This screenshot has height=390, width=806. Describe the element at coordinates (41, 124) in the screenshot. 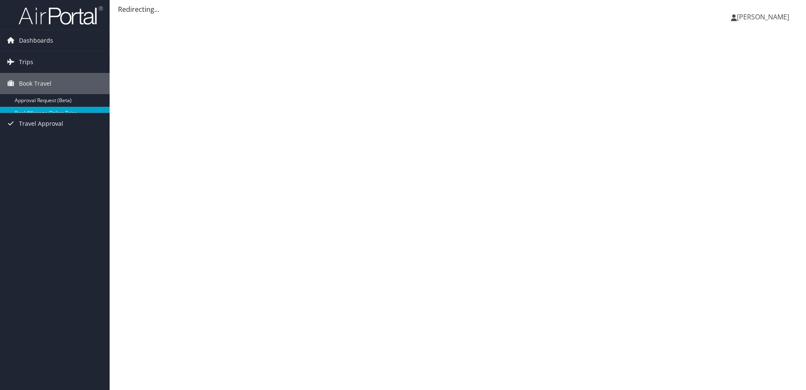

I see `span: Travel Approval` at that location.